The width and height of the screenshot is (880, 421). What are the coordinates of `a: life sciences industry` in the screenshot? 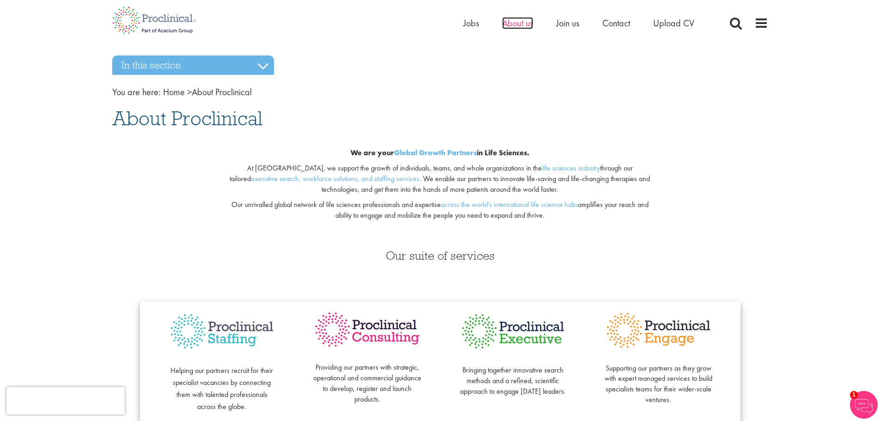 It's located at (571, 168).